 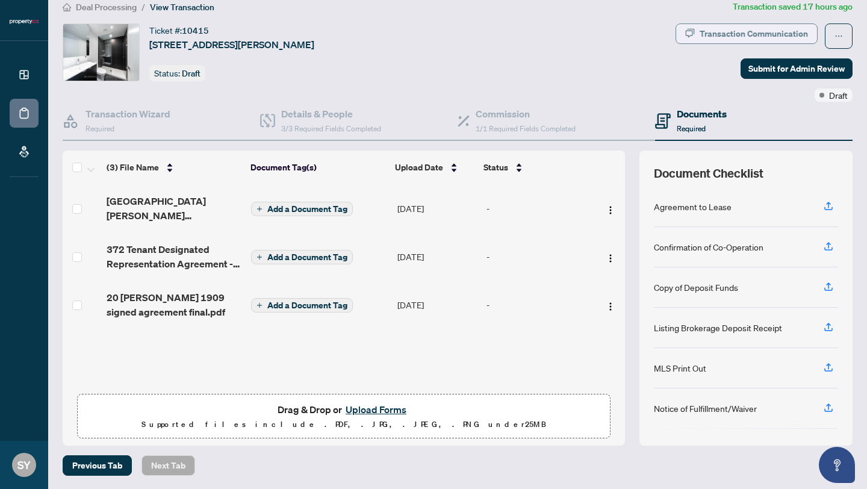 What do you see at coordinates (331, 128) in the screenshot?
I see `span: 3/3 Required Fields Completed` at bounding box center [331, 128].